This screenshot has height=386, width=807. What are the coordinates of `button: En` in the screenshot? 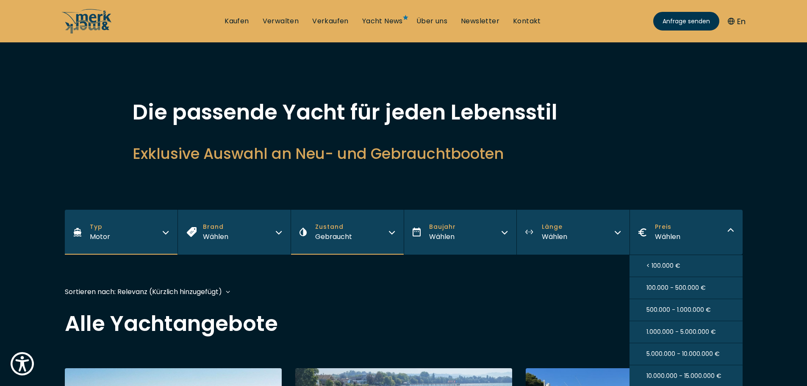 It's located at (737, 21).